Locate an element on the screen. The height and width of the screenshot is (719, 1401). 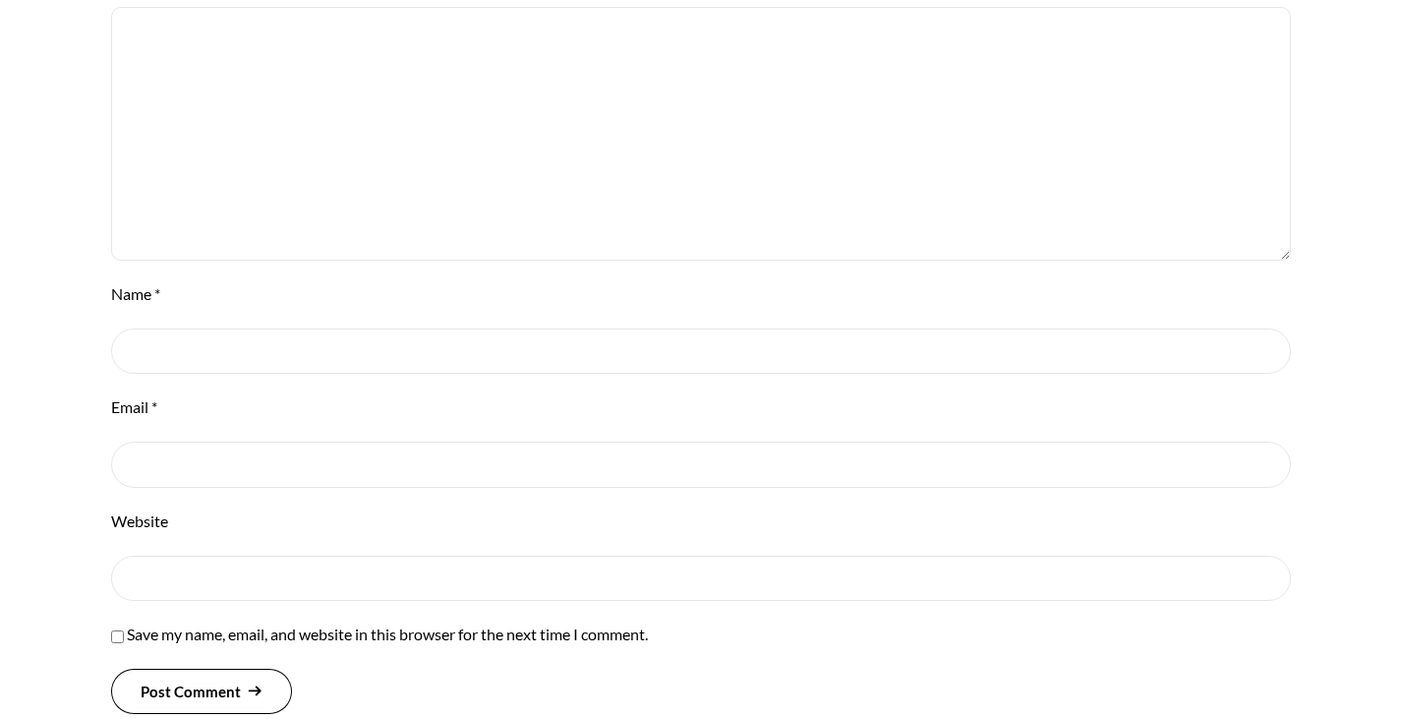
label: Save my name, email, and website in this browser for the next time I comment. is located at coordinates (387, 633).